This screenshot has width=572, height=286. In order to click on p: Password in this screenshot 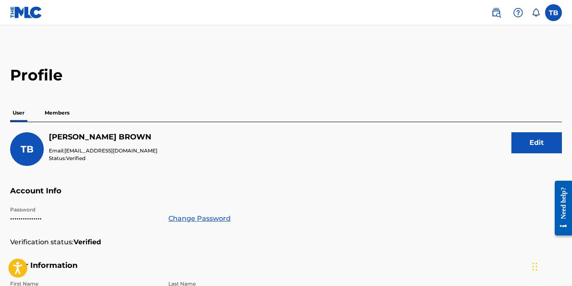, I will do `click(84, 210)`.